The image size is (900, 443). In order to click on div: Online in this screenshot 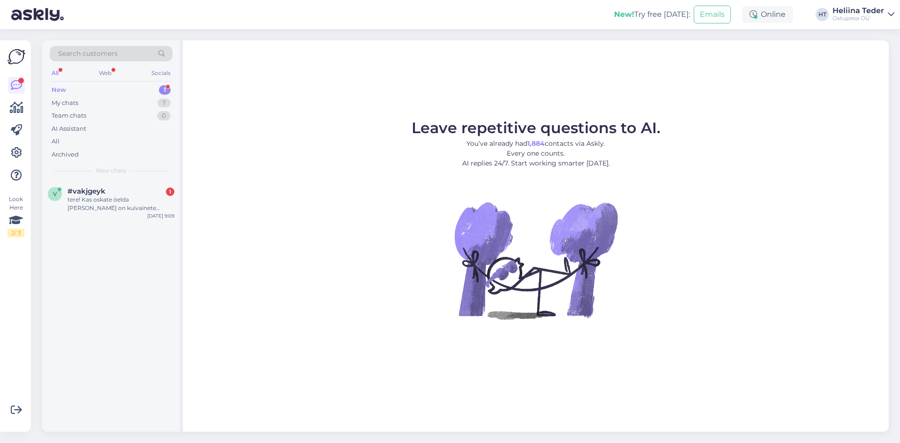, I will do `click(768, 15)`.